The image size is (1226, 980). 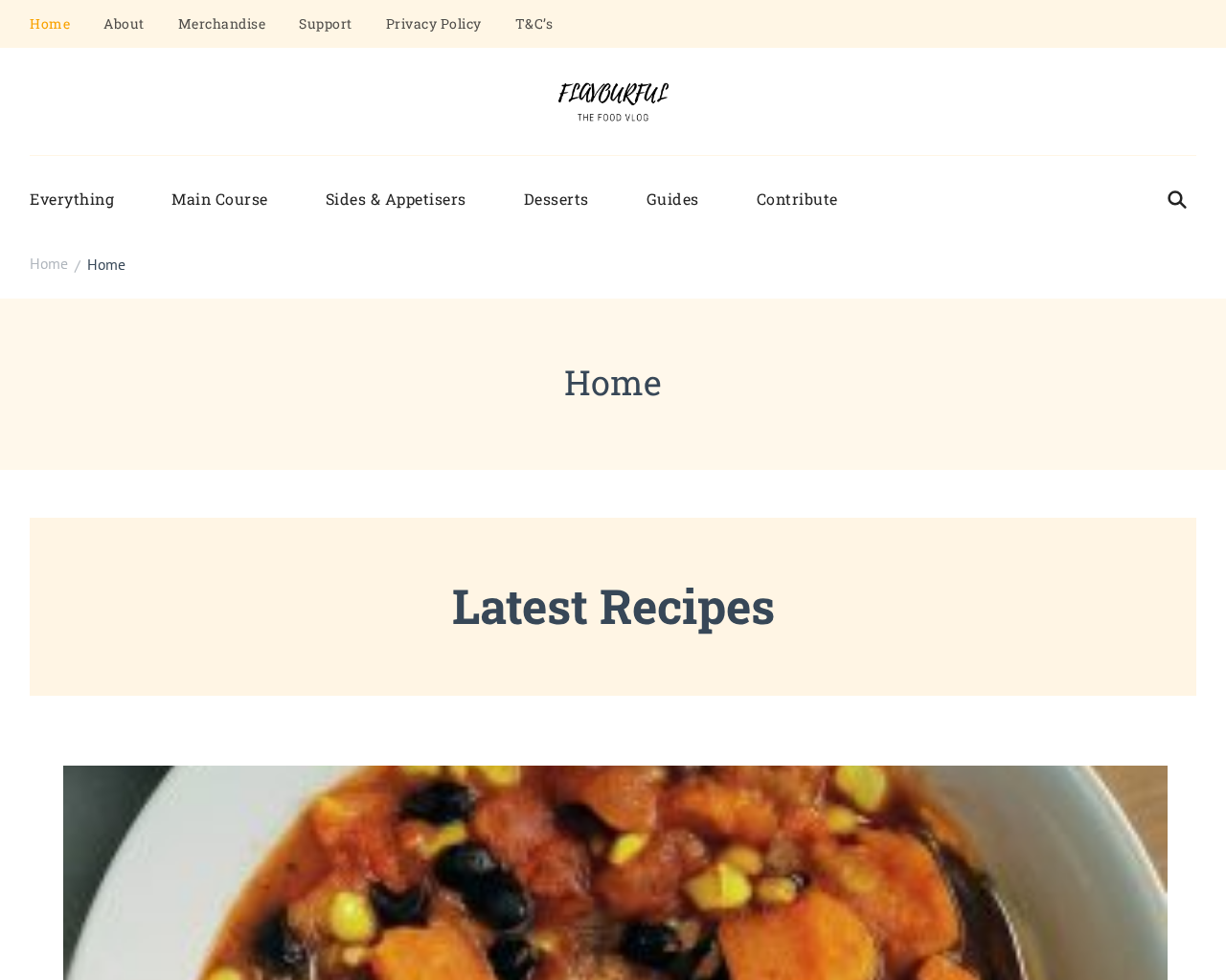 What do you see at coordinates (557, 199) in the screenshot?
I see `a: Desserts` at bounding box center [557, 199].